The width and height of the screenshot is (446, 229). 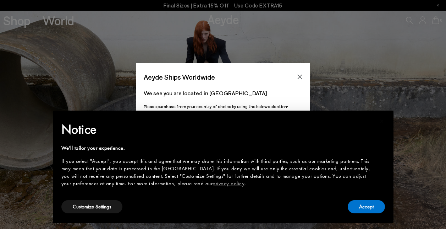 What do you see at coordinates (179, 77) in the screenshot?
I see `span: Aeyde Ships Worldwide` at bounding box center [179, 77].